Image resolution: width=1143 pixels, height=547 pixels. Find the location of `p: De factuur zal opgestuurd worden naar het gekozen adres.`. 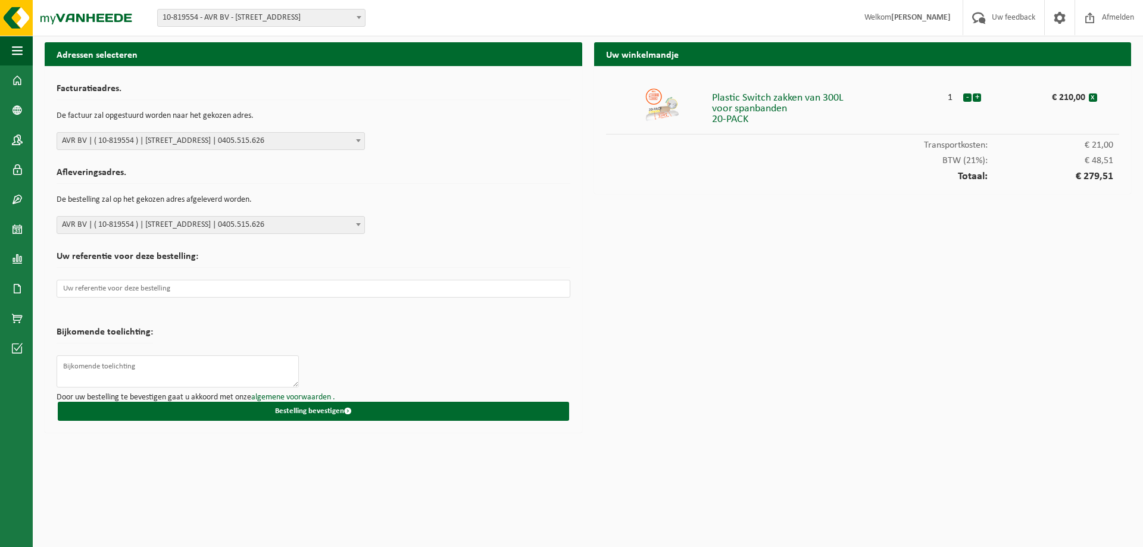

p: De factuur zal opgestuurd worden naar het gekozen adres. is located at coordinates (313, 116).